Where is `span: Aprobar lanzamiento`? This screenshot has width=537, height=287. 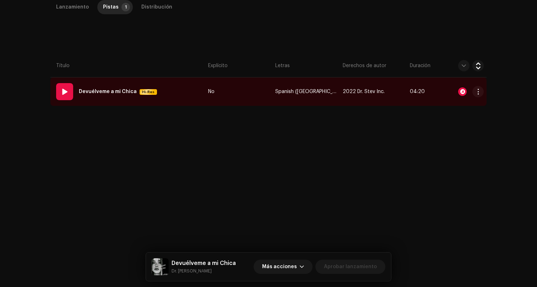 span: Aprobar lanzamiento is located at coordinates (350, 266).